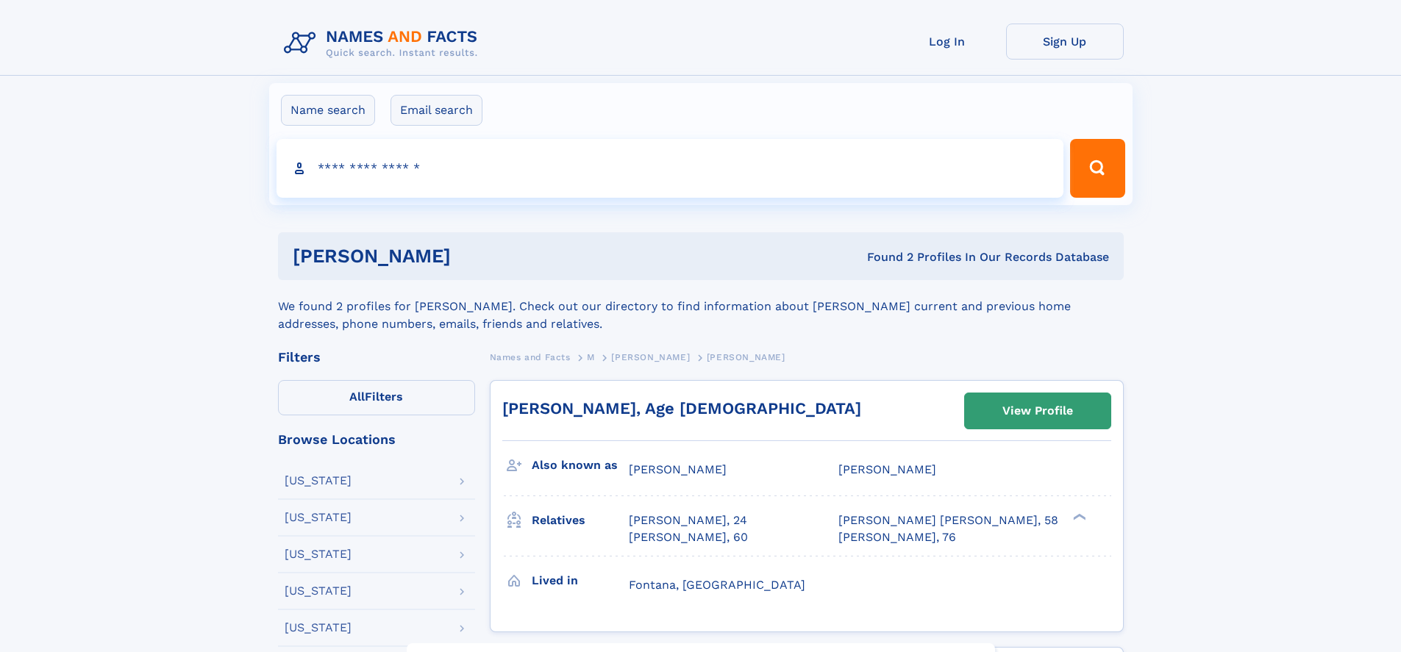  What do you see at coordinates (670, 168) in the screenshot?
I see `input: search input` at bounding box center [670, 168].